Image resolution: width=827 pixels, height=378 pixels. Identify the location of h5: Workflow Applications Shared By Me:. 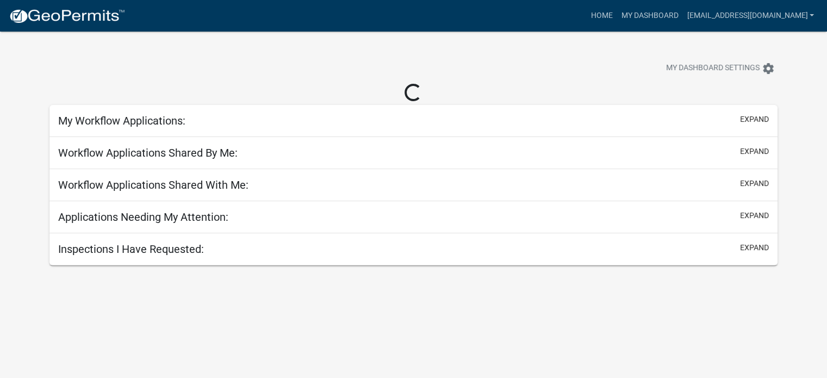
(148, 153).